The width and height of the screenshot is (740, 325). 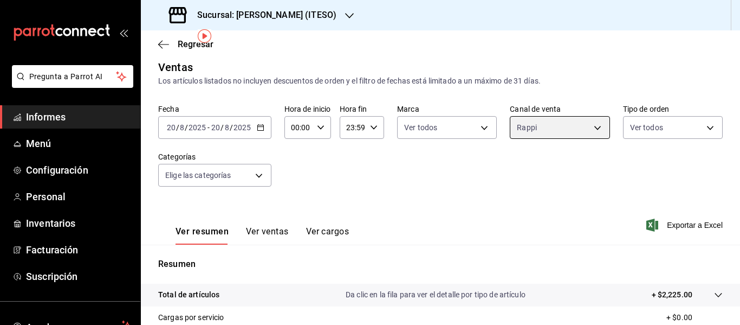 What do you see at coordinates (350, 81) in the screenshot?
I see `font: Los artículos listados no incluyen descuentos de orden y el filtro de fechas está limitado a un m...` at bounding box center [350, 81].